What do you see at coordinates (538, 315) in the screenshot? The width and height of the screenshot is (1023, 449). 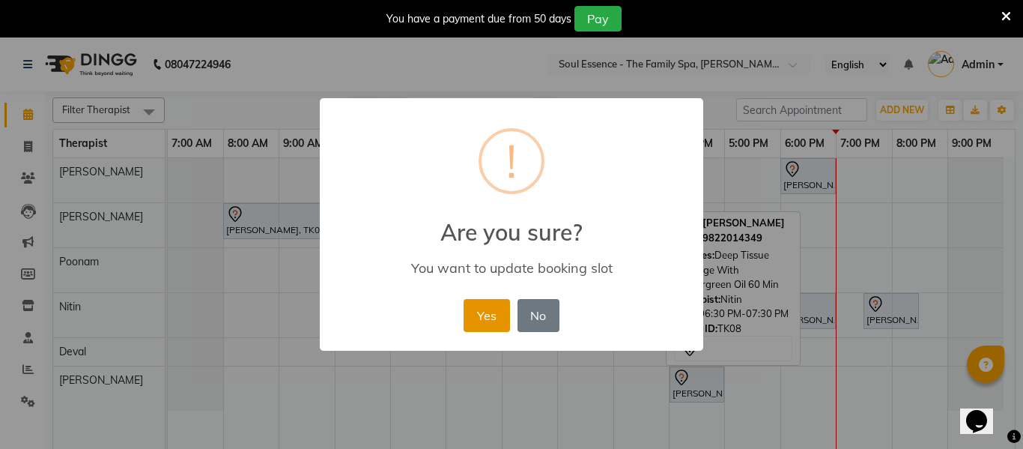 I see `button: No` at bounding box center [538, 315].